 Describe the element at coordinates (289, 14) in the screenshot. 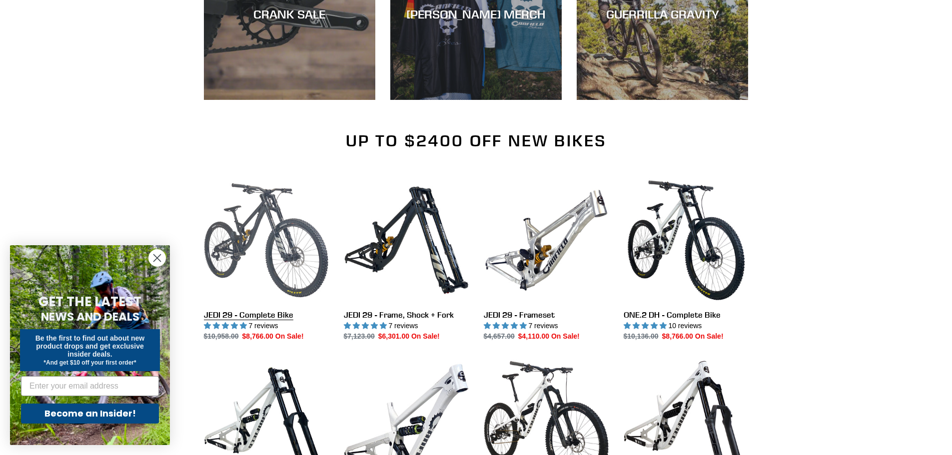

I see `div: CRANK SALE` at that location.